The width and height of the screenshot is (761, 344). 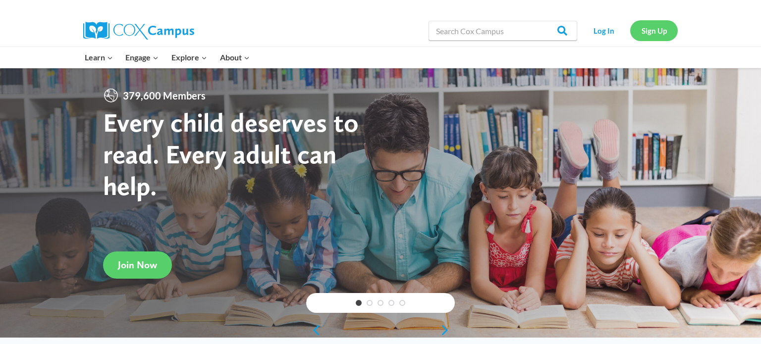 I want to click on strong: Every child deserves to read. Every adult can help., so click(x=231, y=154).